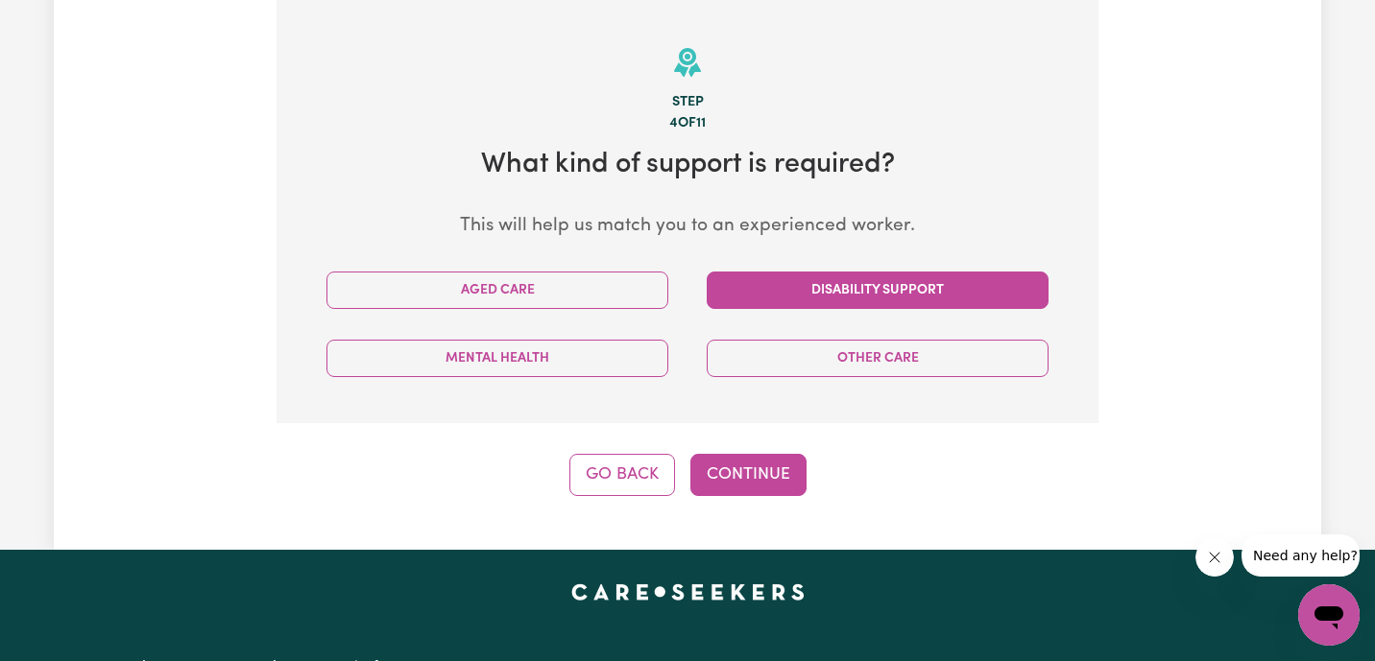 The height and width of the screenshot is (661, 1375). What do you see at coordinates (877, 358) in the screenshot?
I see `button: Other Care` at bounding box center [877, 358].